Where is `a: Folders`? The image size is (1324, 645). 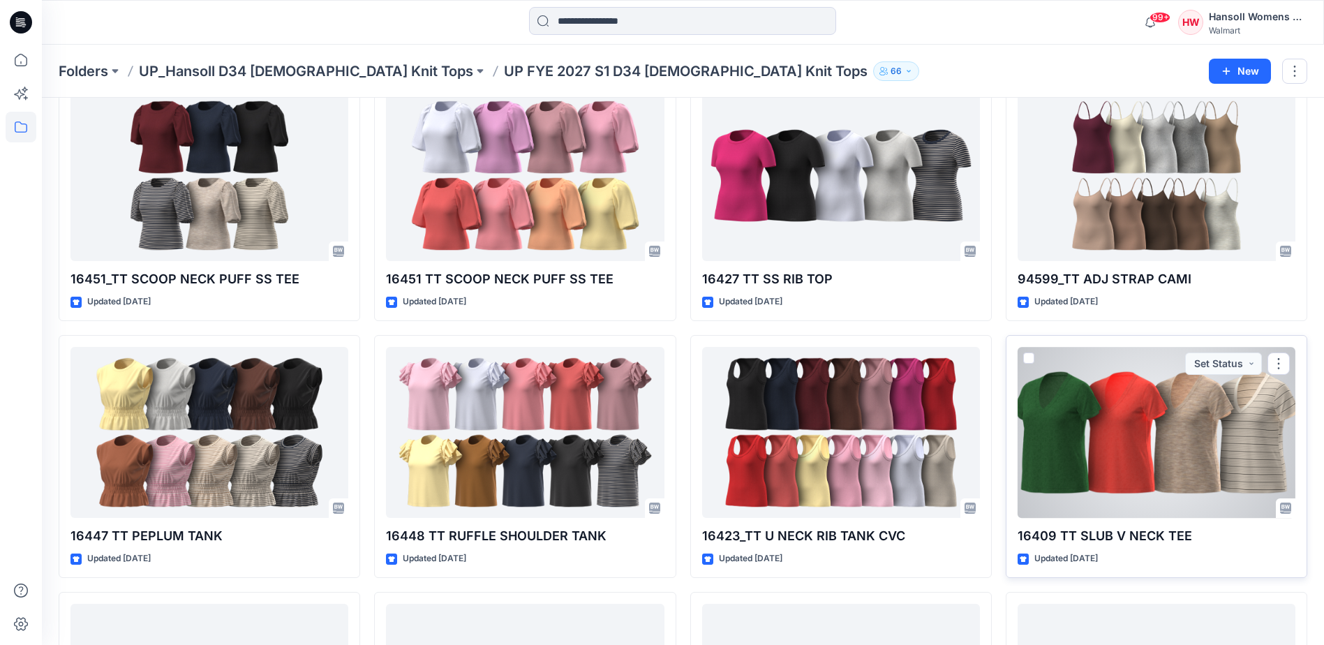
a: Folders is located at coordinates (83, 71).